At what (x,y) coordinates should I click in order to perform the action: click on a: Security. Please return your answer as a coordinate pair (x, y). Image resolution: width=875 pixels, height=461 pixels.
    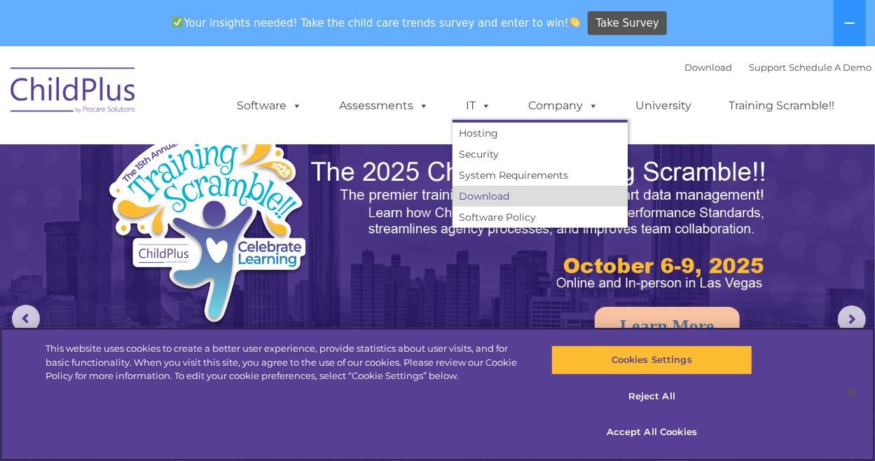
    Looking at the image, I should click on (540, 154).